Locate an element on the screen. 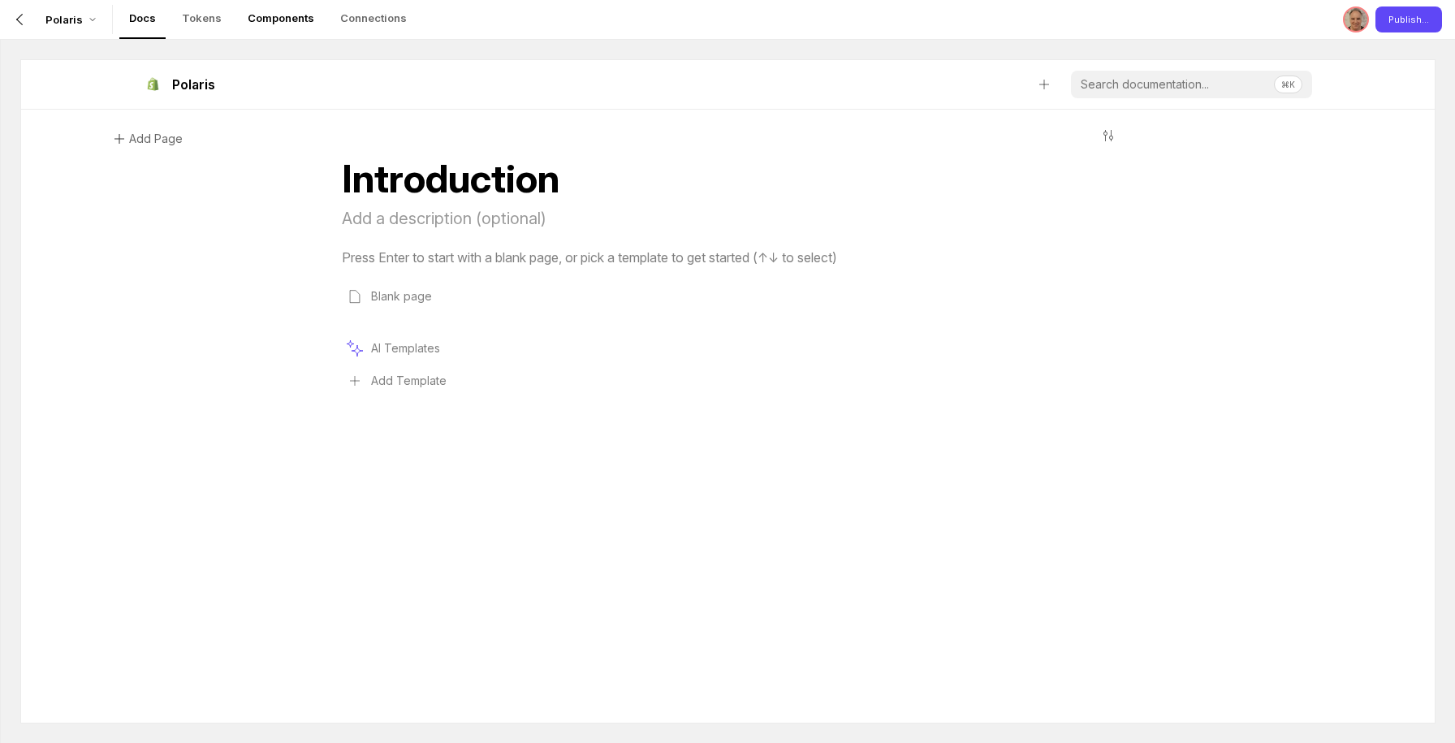 The image size is (1455, 743). a: Polaris is located at coordinates (193, 84).